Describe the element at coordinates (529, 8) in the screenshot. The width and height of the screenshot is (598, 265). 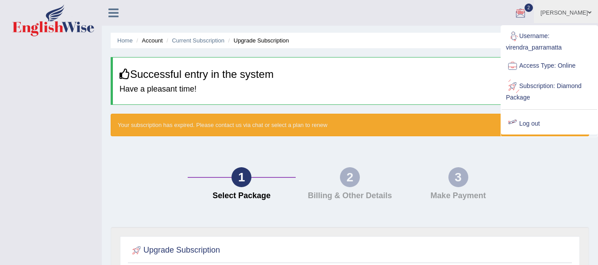
I see `span: 2` at that location.